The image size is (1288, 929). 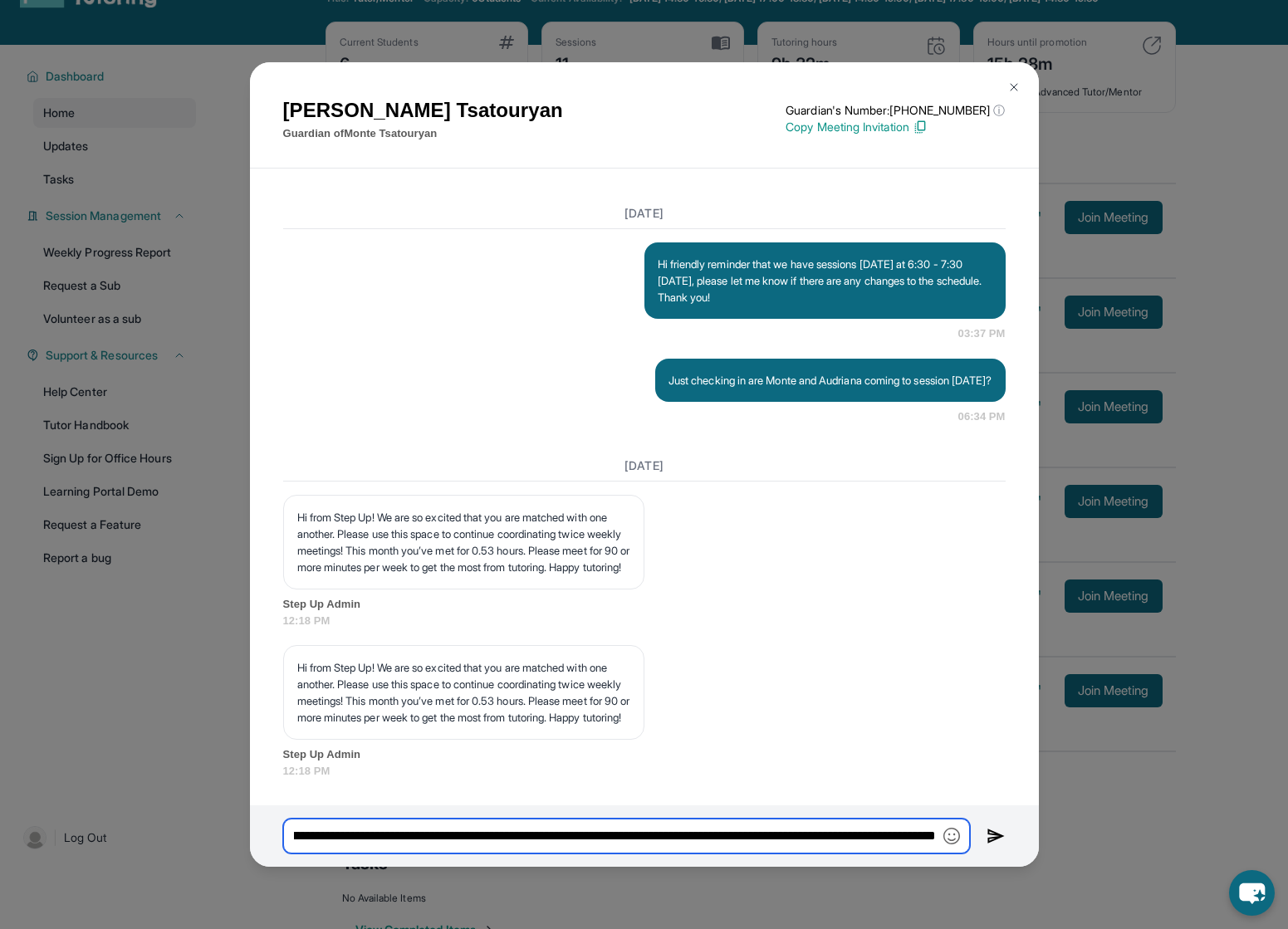 What do you see at coordinates (999, 110) in the screenshot?
I see `span: ⓘ` at bounding box center [999, 110].